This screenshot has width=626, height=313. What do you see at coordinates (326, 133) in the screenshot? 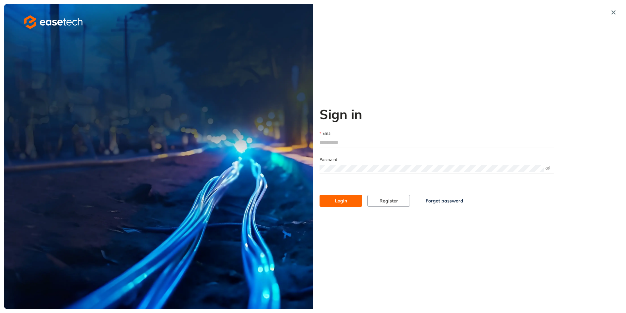
I see `label: Email` at bounding box center [326, 133].